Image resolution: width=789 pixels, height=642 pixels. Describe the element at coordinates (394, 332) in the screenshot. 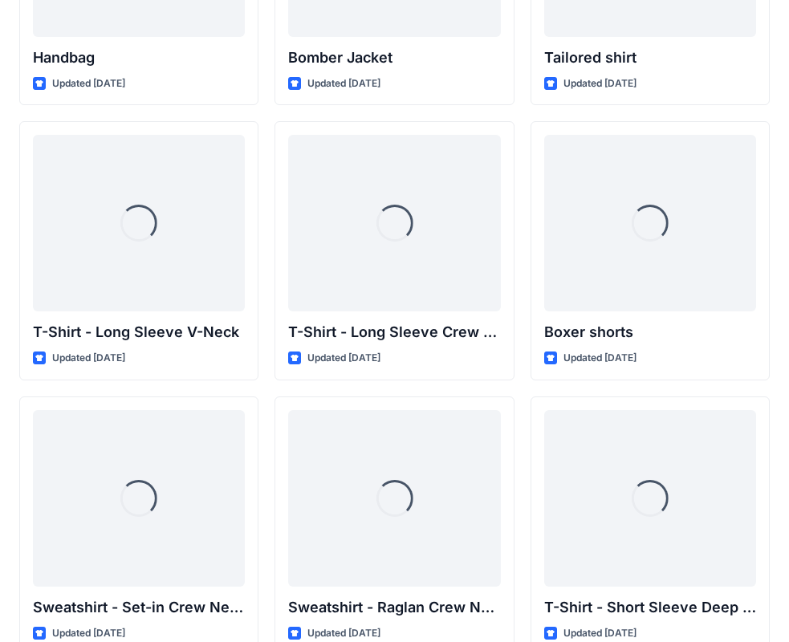

I see `p: T-Shirt - Long Sleeve Crew Neck` at that location.